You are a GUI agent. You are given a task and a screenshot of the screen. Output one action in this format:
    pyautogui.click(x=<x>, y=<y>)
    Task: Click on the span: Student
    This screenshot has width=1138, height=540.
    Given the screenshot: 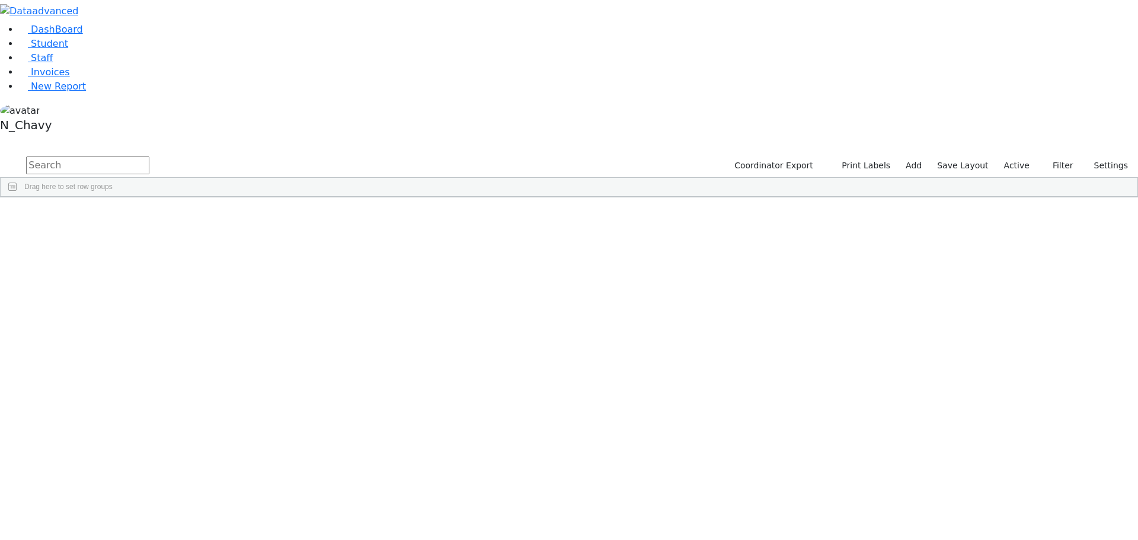 What is the action you would take?
    pyautogui.click(x=49, y=43)
    